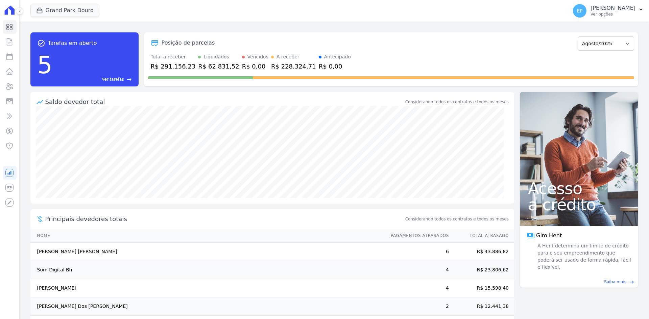  I want to click on td: 6, so click(416, 252).